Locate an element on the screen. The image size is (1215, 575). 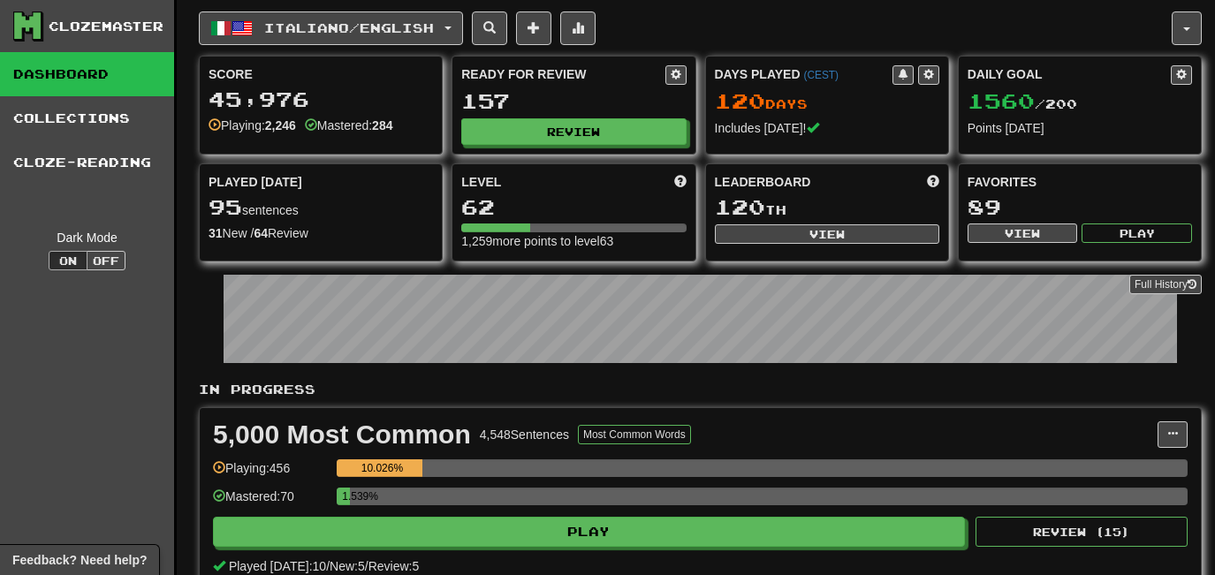
div: Mastered: 70 is located at coordinates (270, 502).